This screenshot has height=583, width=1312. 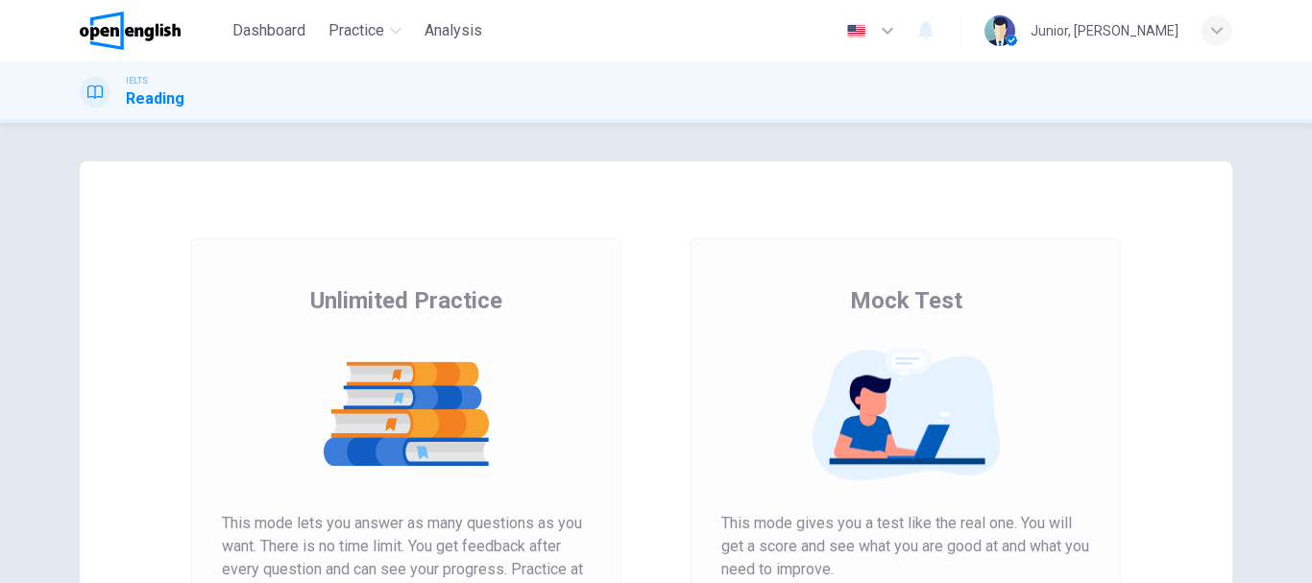 What do you see at coordinates (856, 31) in the screenshot?
I see `img: en` at bounding box center [856, 31].